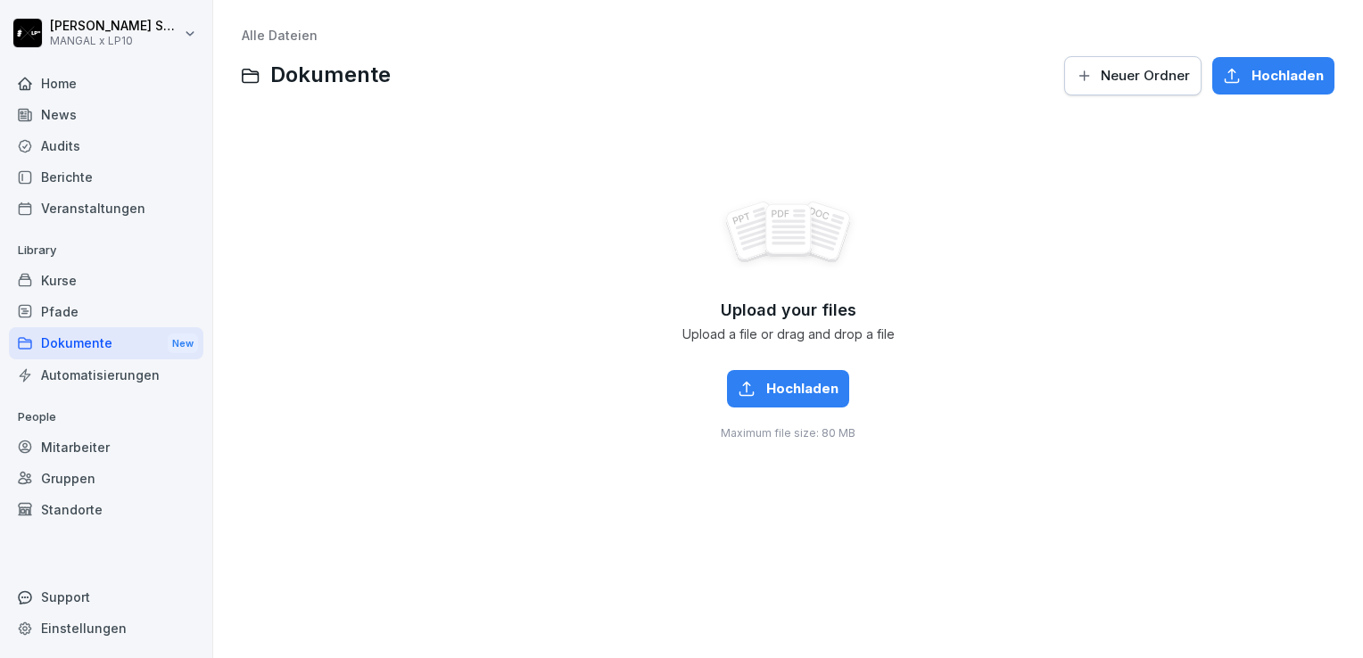  Describe the element at coordinates (106, 417) in the screenshot. I see `p: People` at that location.